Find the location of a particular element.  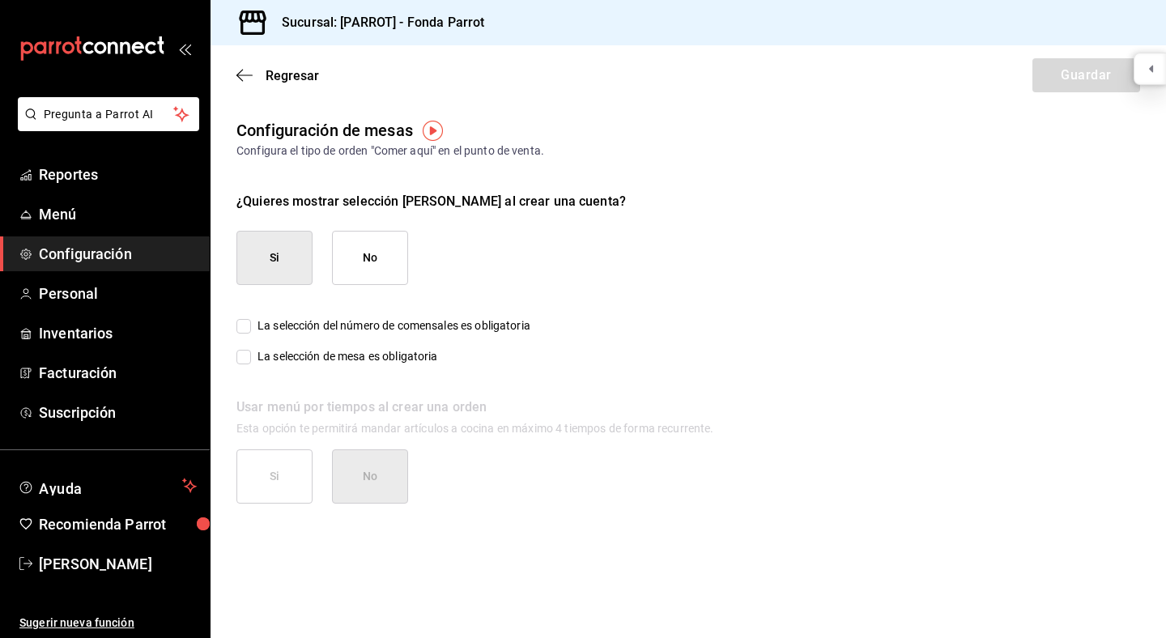

span: Inventarios is located at coordinates (117, 333).